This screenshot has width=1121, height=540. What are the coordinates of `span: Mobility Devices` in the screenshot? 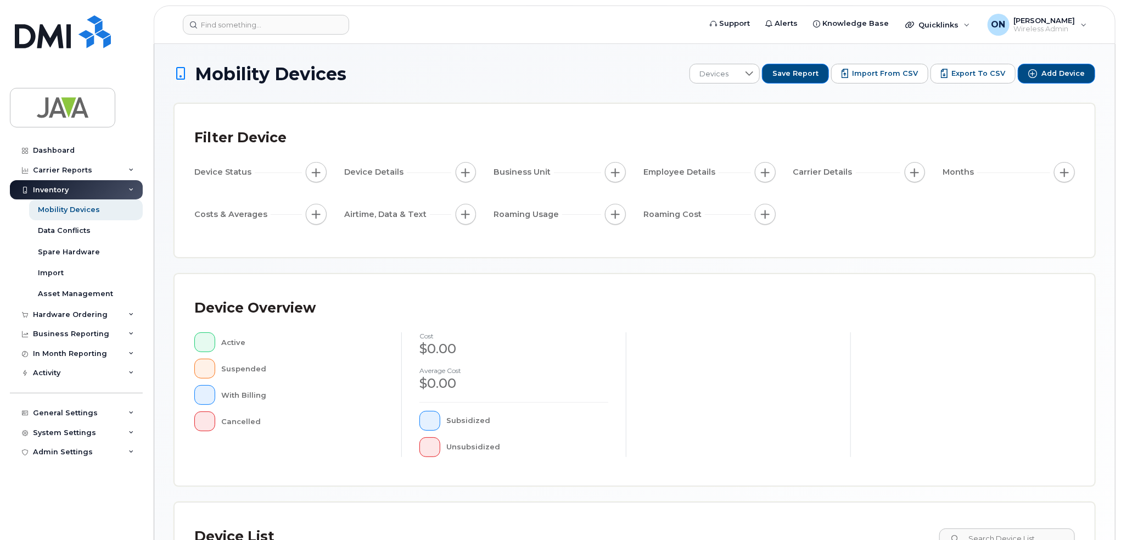 It's located at (271, 74).